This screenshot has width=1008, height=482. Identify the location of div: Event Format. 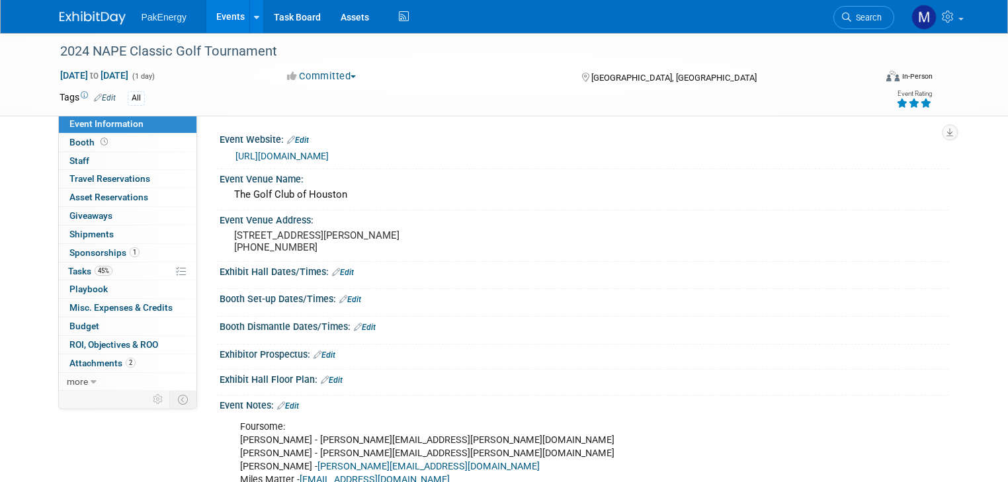
(868, 79).